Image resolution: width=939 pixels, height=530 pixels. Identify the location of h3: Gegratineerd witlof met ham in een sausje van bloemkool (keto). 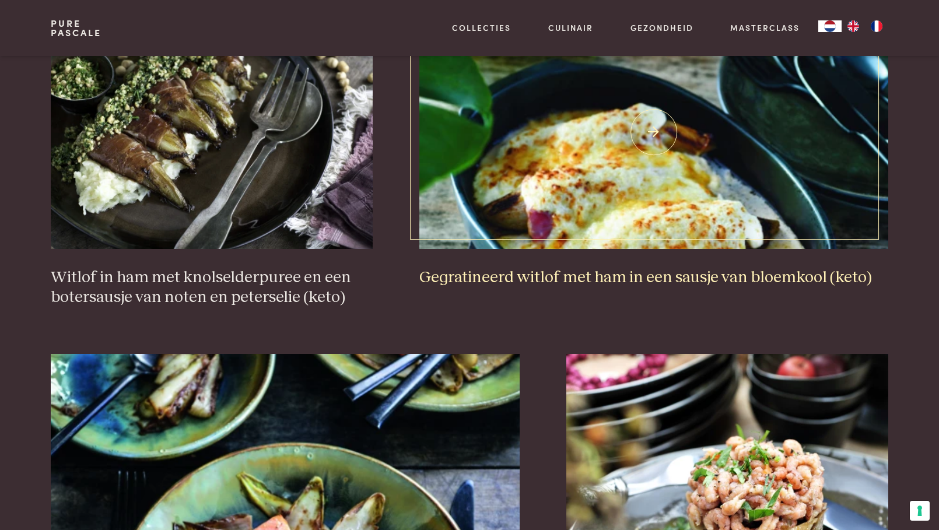
(654, 278).